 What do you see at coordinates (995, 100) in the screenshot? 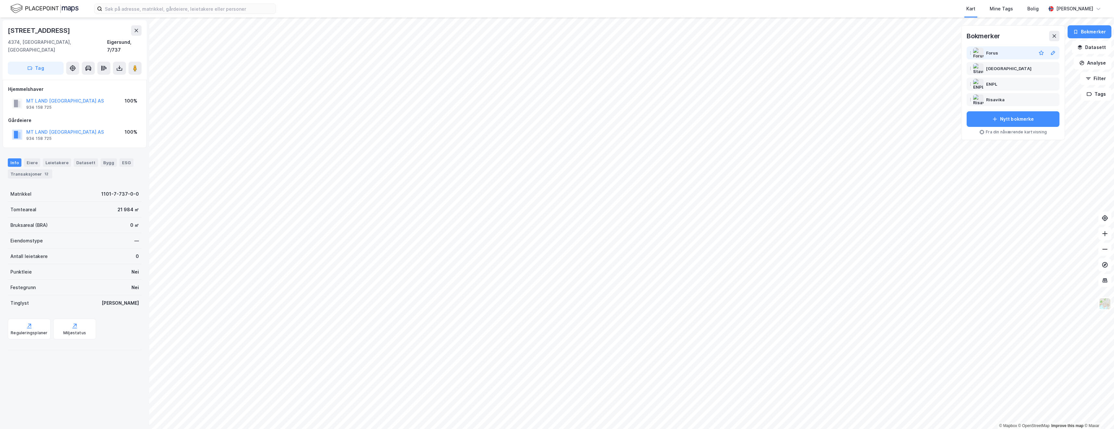
I see `div: Risavika` at bounding box center [995, 100].